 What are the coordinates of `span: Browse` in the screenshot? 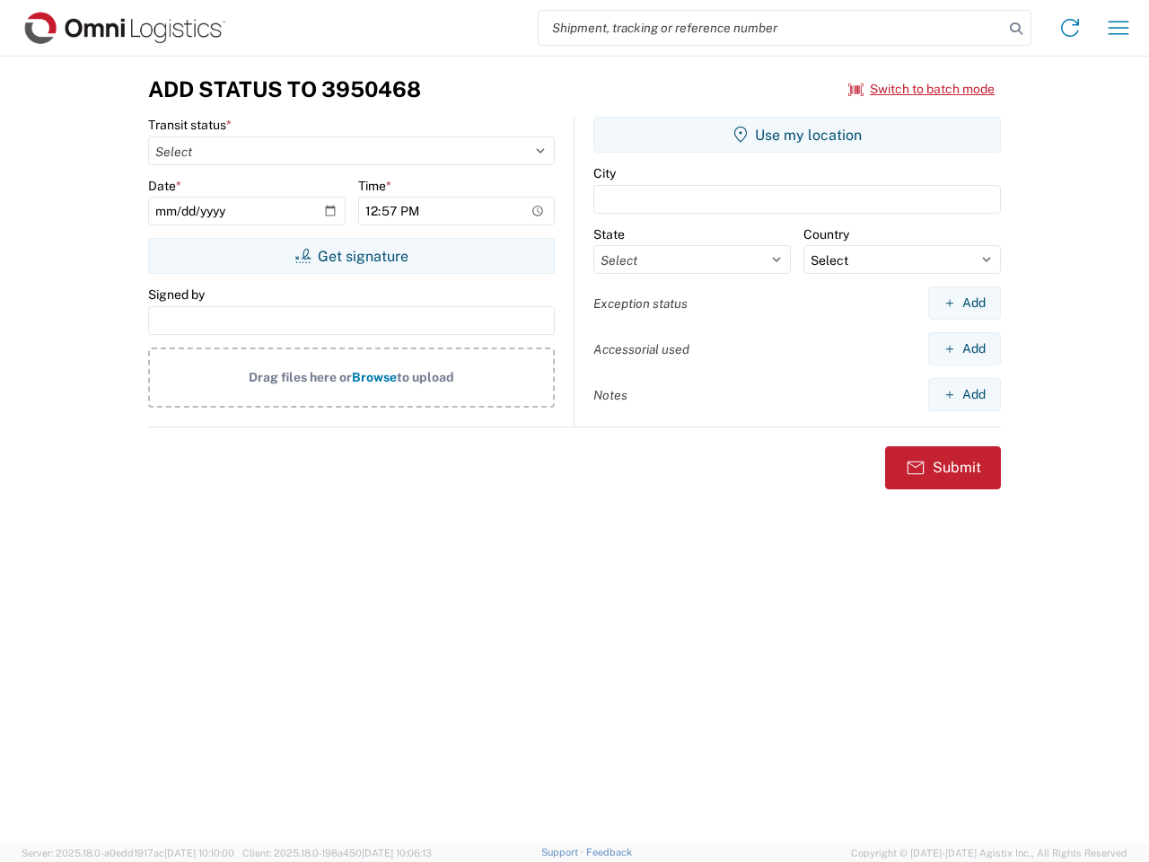 It's located at (374, 377).